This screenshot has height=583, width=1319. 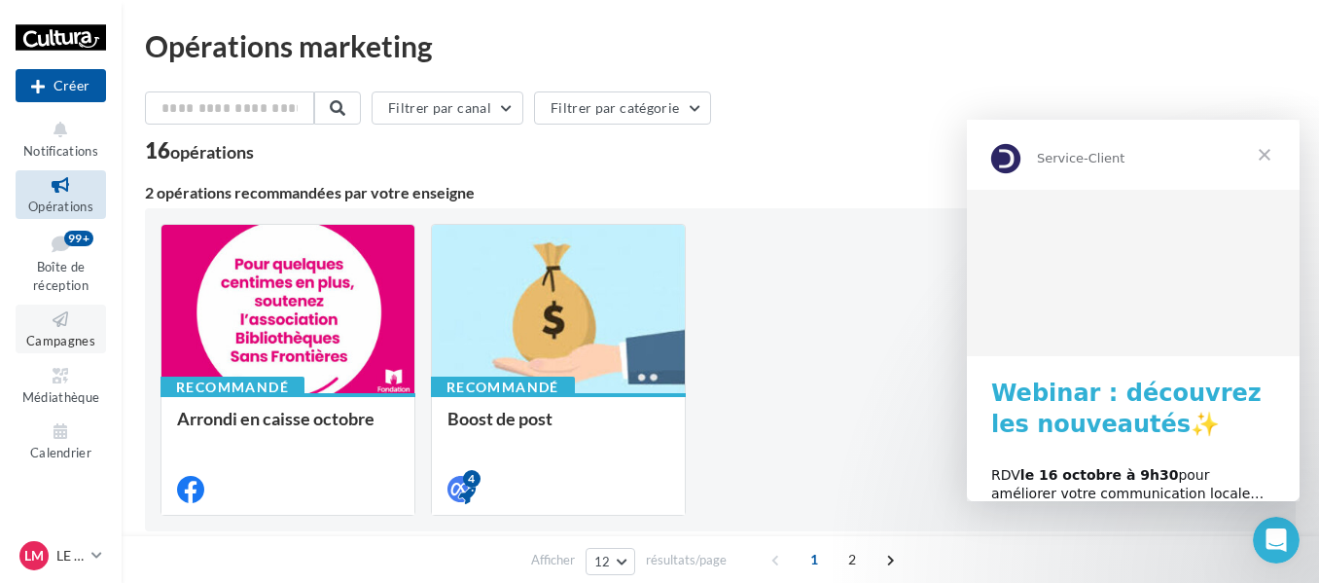 What do you see at coordinates (166, 375) in the screenshot?
I see `div: RDV pour améliorer votre communication locale… et attirer plus de clients !` at bounding box center [166, 375].